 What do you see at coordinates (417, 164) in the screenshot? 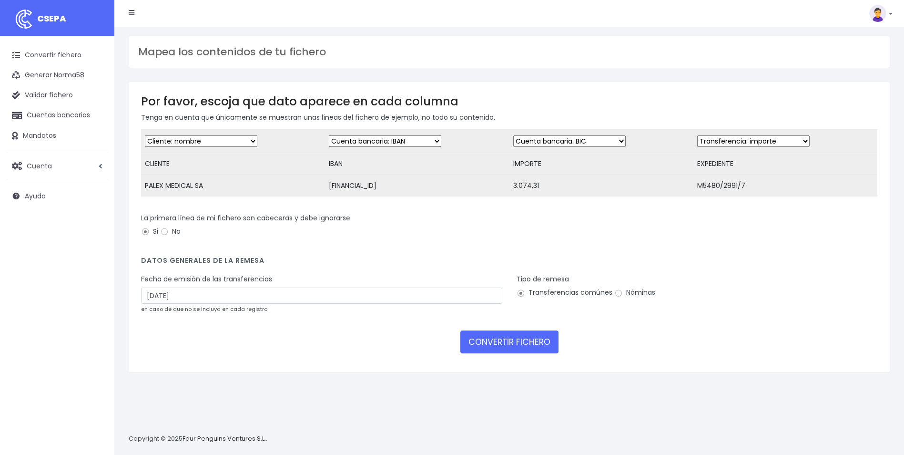
I see `td: IBAN` at bounding box center [417, 164].